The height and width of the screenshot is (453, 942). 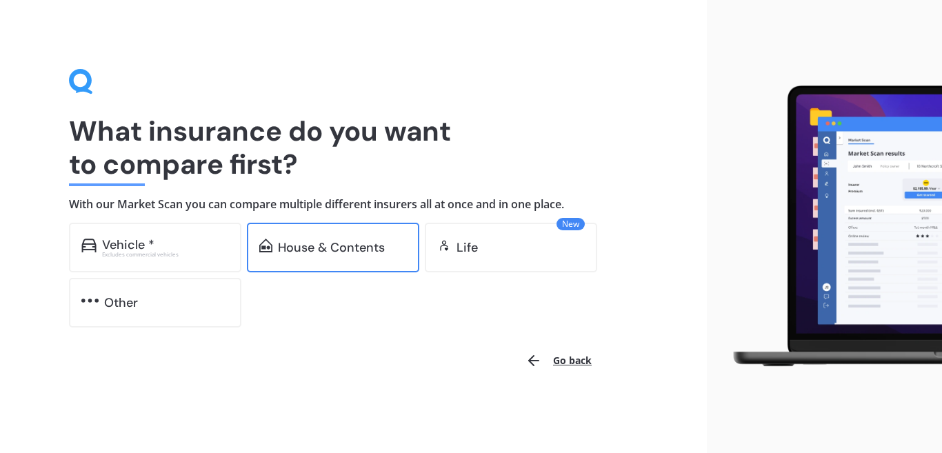 What do you see at coordinates (444, 246) in the screenshot?
I see `img: life.f720d6a2d7cdcd3ad642.svg` at bounding box center [444, 246].